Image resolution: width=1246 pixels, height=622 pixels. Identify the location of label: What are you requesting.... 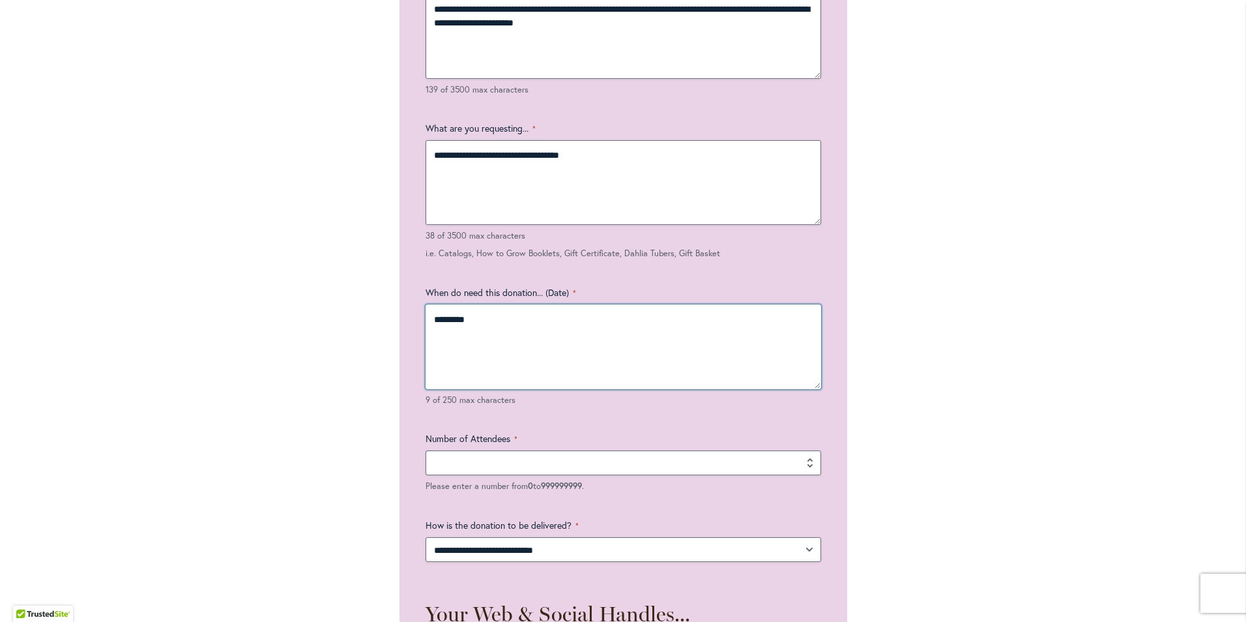
(623, 128).